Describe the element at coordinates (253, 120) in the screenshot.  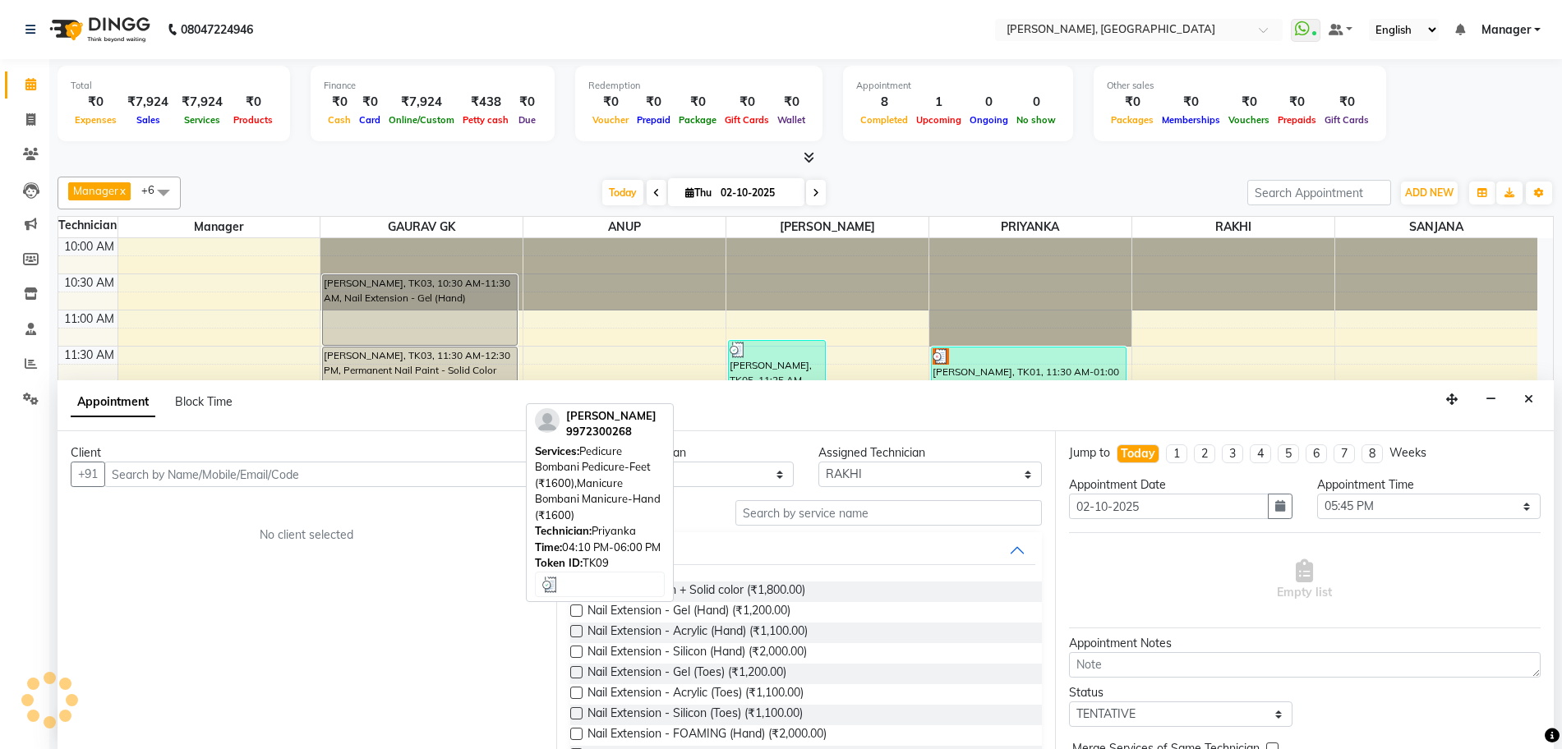
I see `span: Products` at that location.